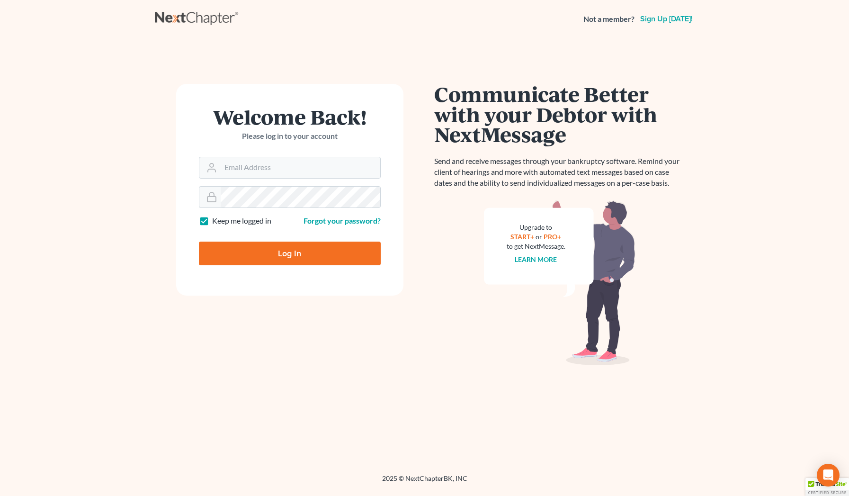  What do you see at coordinates (342, 220) in the screenshot?
I see `a: Forgot your password?` at bounding box center [342, 220].